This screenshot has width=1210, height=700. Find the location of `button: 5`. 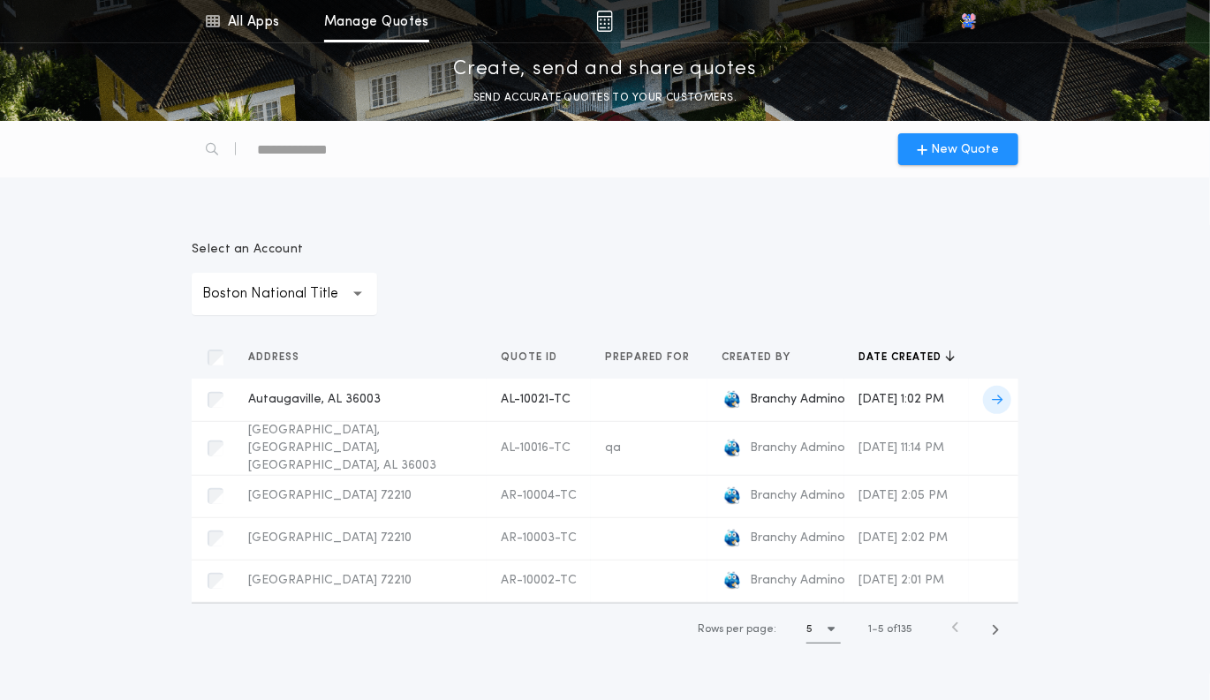

button: 5 is located at coordinates (823, 630).